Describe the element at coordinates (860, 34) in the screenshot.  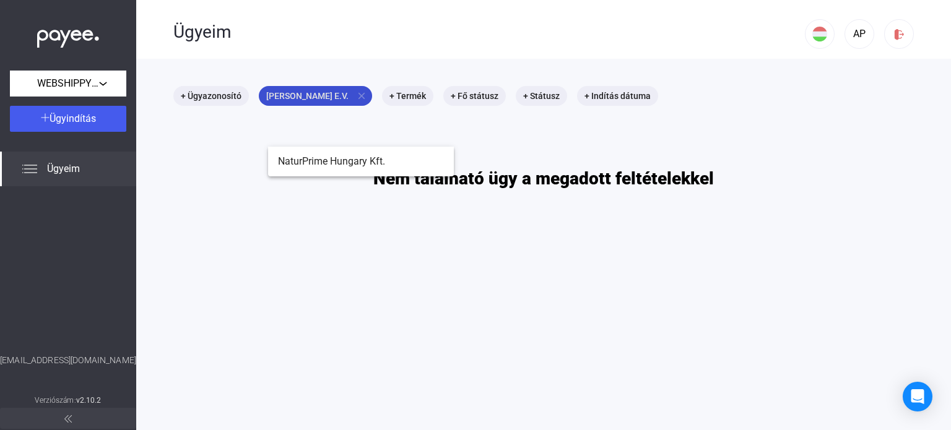
I see `div: AP` at that location.